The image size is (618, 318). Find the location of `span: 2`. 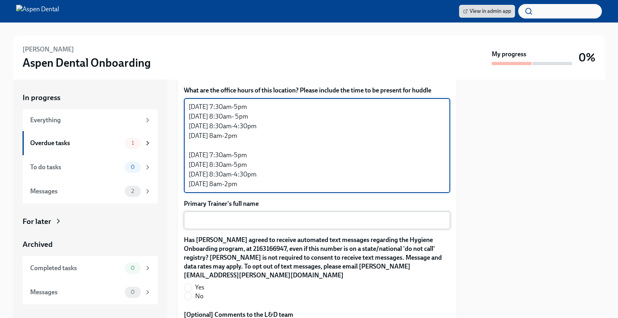

span: 2 is located at coordinates (132, 191).